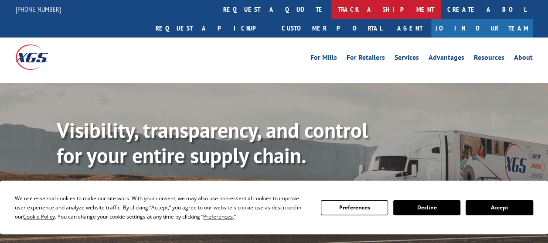 The width and height of the screenshot is (548, 243). I want to click on a: Request a pickup, so click(212, 28).